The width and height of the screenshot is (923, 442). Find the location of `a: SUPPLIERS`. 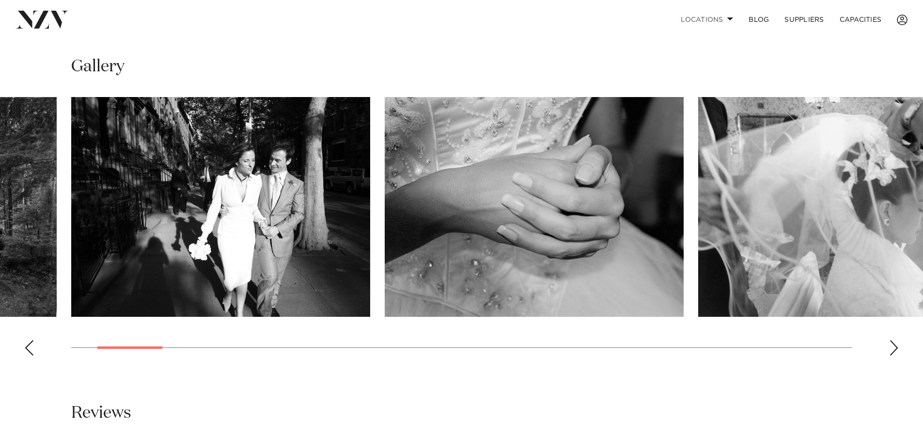

a: SUPPLIERS is located at coordinates (804, 19).